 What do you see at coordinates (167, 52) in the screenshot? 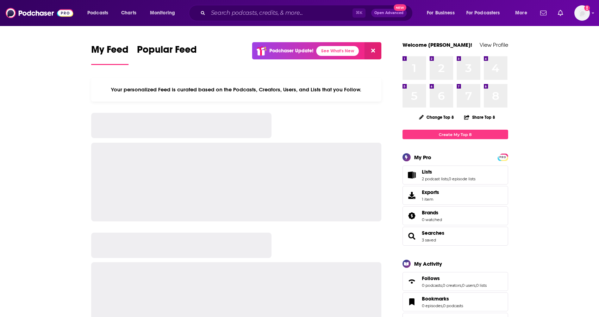
I see `span: Popular Feed` at bounding box center [167, 52].